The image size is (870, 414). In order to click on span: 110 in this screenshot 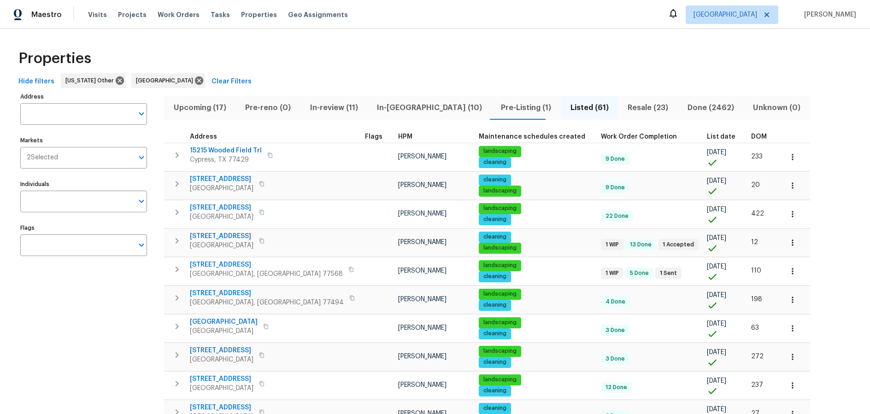, I will do `click(756, 271)`.